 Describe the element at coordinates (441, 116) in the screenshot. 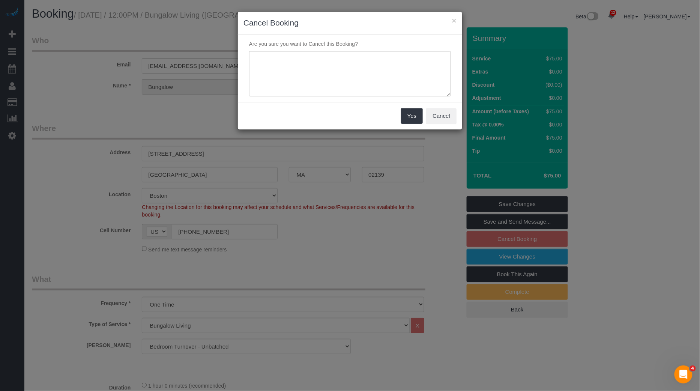

I see `button: Cancel` at that location.